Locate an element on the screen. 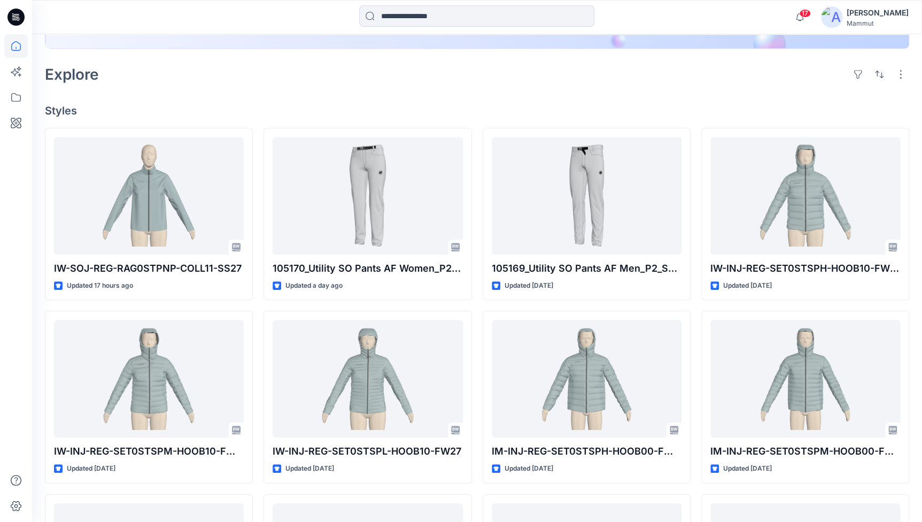  p: IM-INJ-REG-SET0STSPM-HOOB00-FW27 is located at coordinates (805, 451).